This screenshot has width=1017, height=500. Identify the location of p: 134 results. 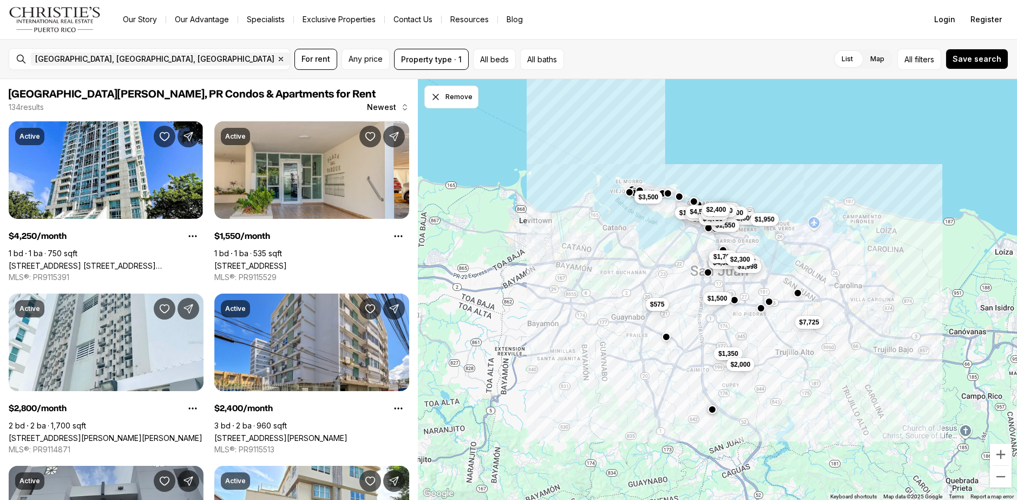
(26, 107).